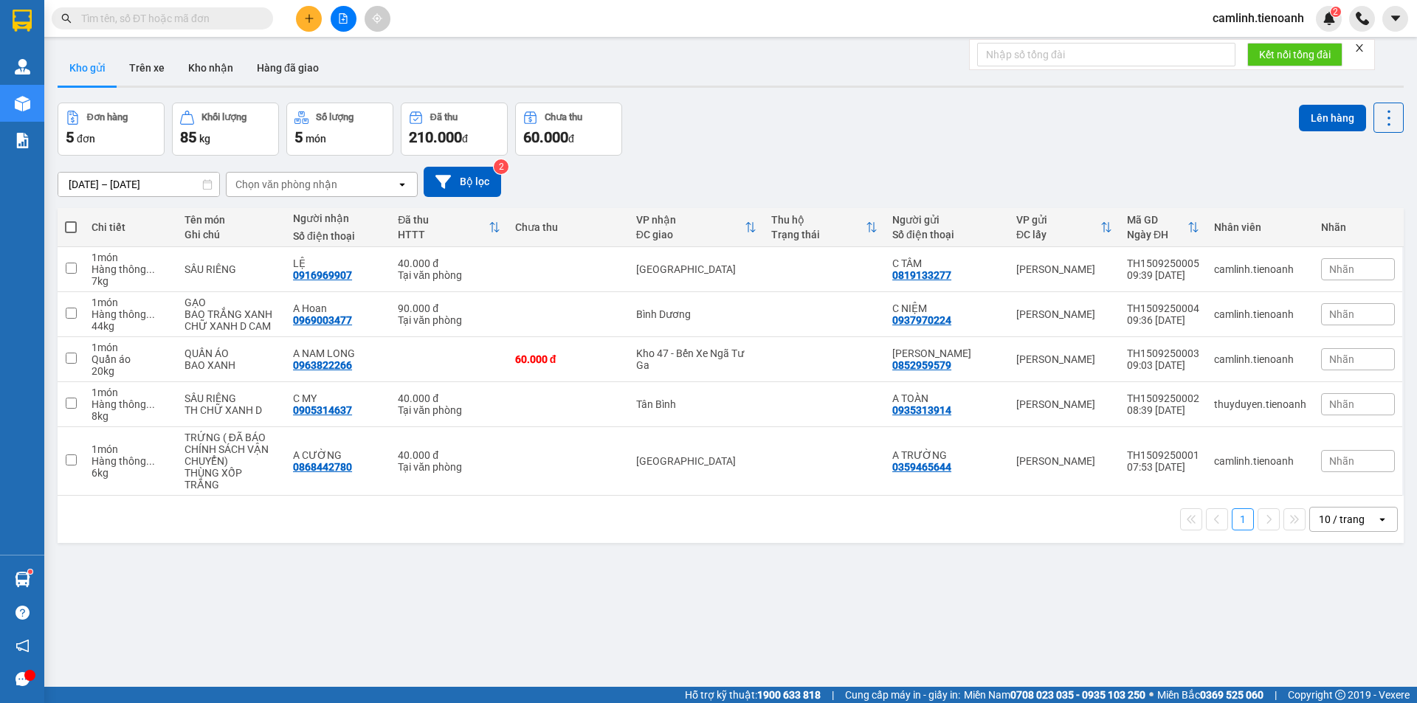 The width and height of the screenshot is (1417, 703). Describe the element at coordinates (922, 320) in the screenshot. I see `div: 0937970224` at that location.